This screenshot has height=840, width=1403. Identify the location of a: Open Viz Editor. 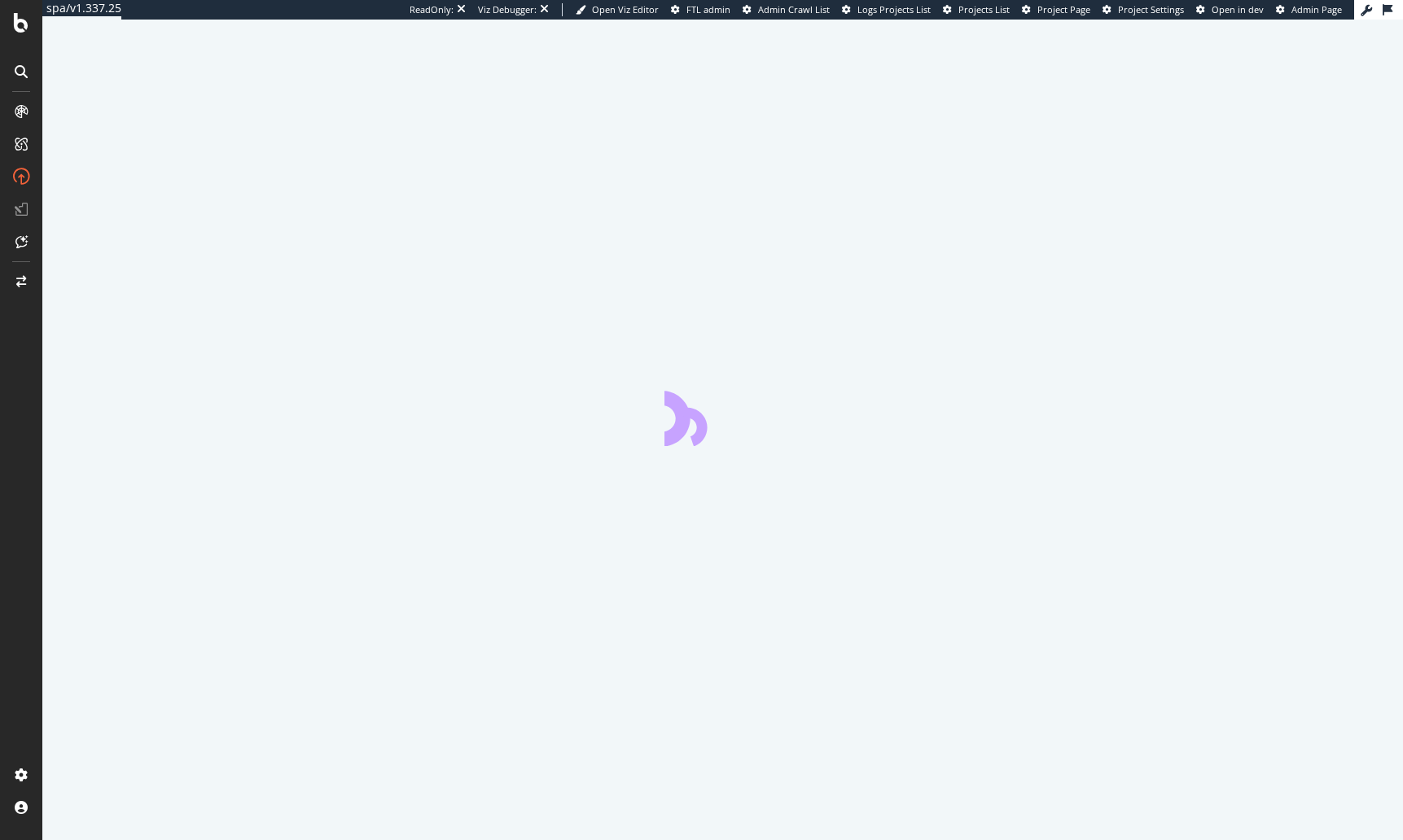
(617, 10).